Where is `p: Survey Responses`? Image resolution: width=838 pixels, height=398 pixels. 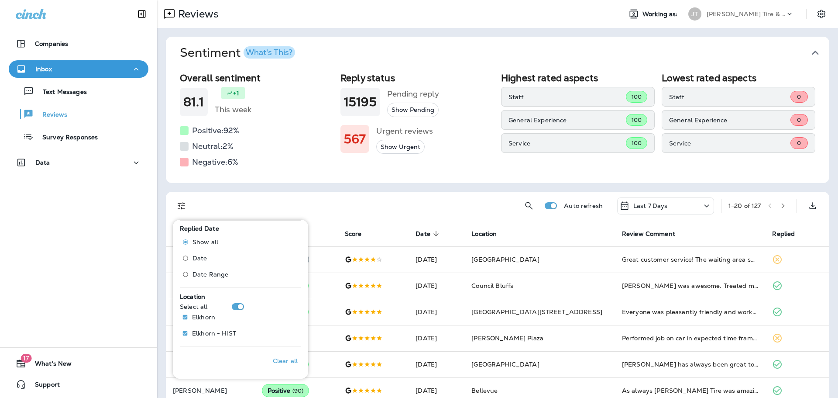
p: Survey Responses is located at coordinates (65, 138).